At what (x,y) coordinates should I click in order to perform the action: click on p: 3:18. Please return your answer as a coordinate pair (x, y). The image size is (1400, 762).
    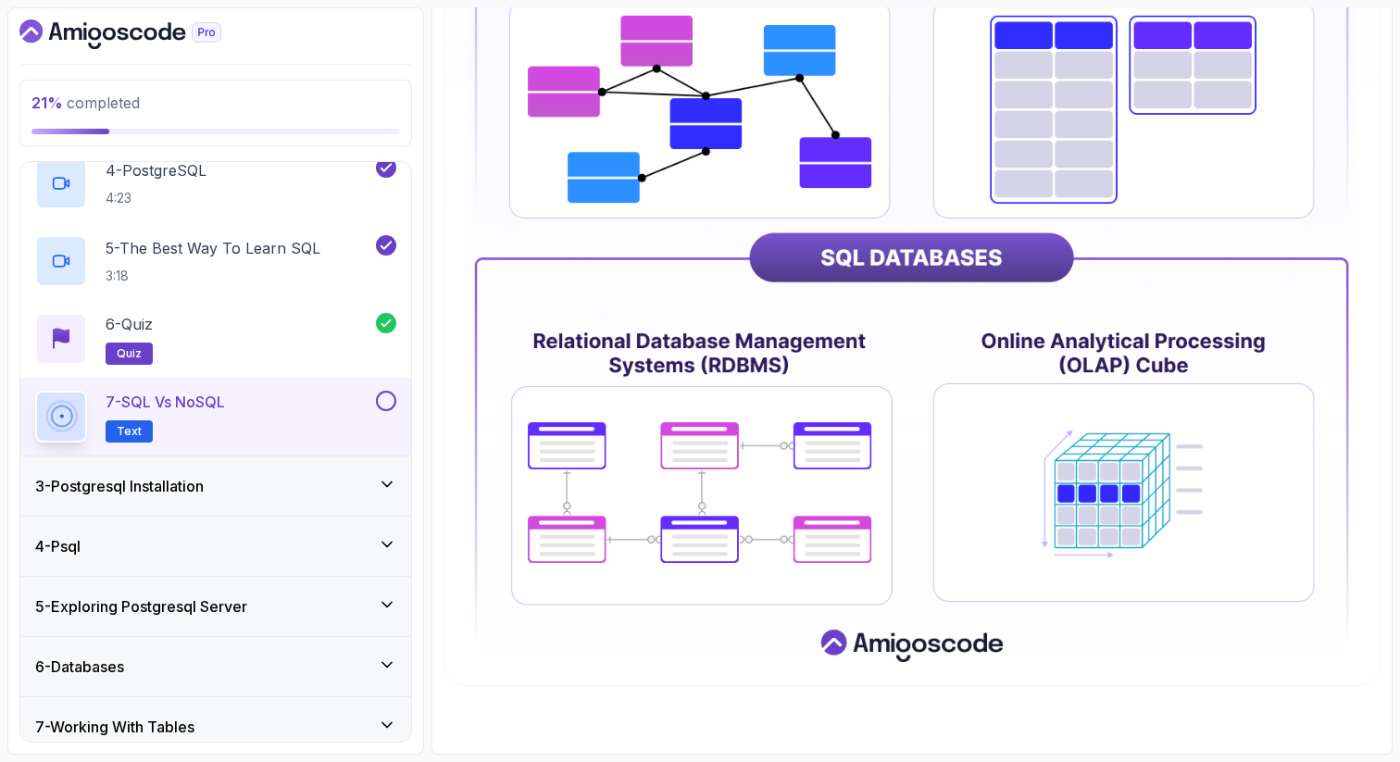
    Looking at the image, I should click on (213, 276).